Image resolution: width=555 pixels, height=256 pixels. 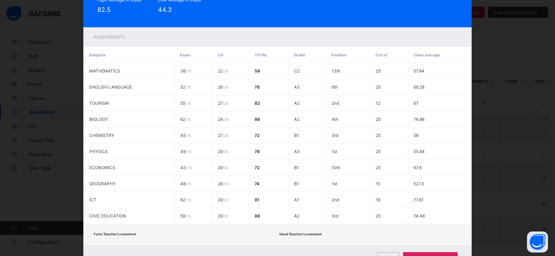 What do you see at coordinates (301, 234) in the screenshot?
I see `span: Head Teacher's comment` at bounding box center [301, 234].